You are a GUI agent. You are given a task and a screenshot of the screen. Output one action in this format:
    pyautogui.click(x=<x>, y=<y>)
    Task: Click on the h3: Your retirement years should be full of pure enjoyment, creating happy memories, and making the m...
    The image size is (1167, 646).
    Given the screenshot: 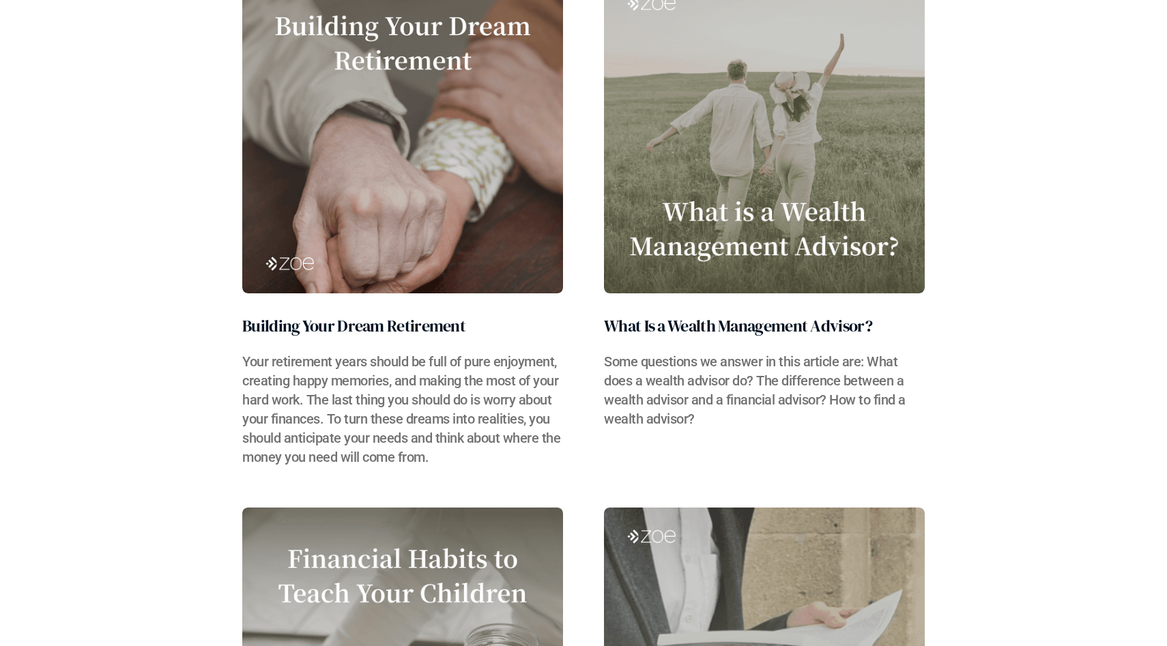 What is the action you would take?
    pyautogui.click(x=403, y=410)
    